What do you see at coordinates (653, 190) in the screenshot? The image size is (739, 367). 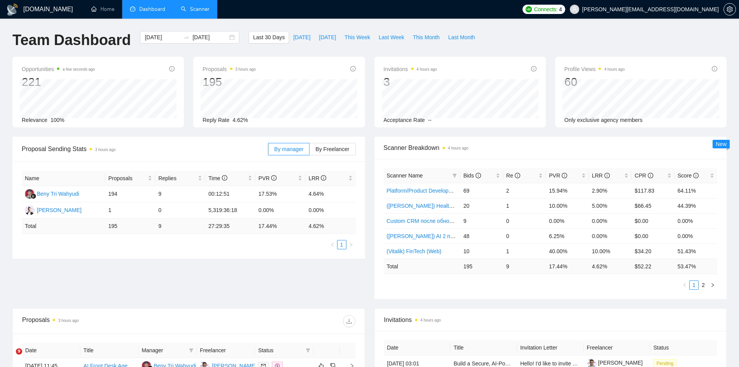 I see `td: $117.83` at bounding box center [653, 190].